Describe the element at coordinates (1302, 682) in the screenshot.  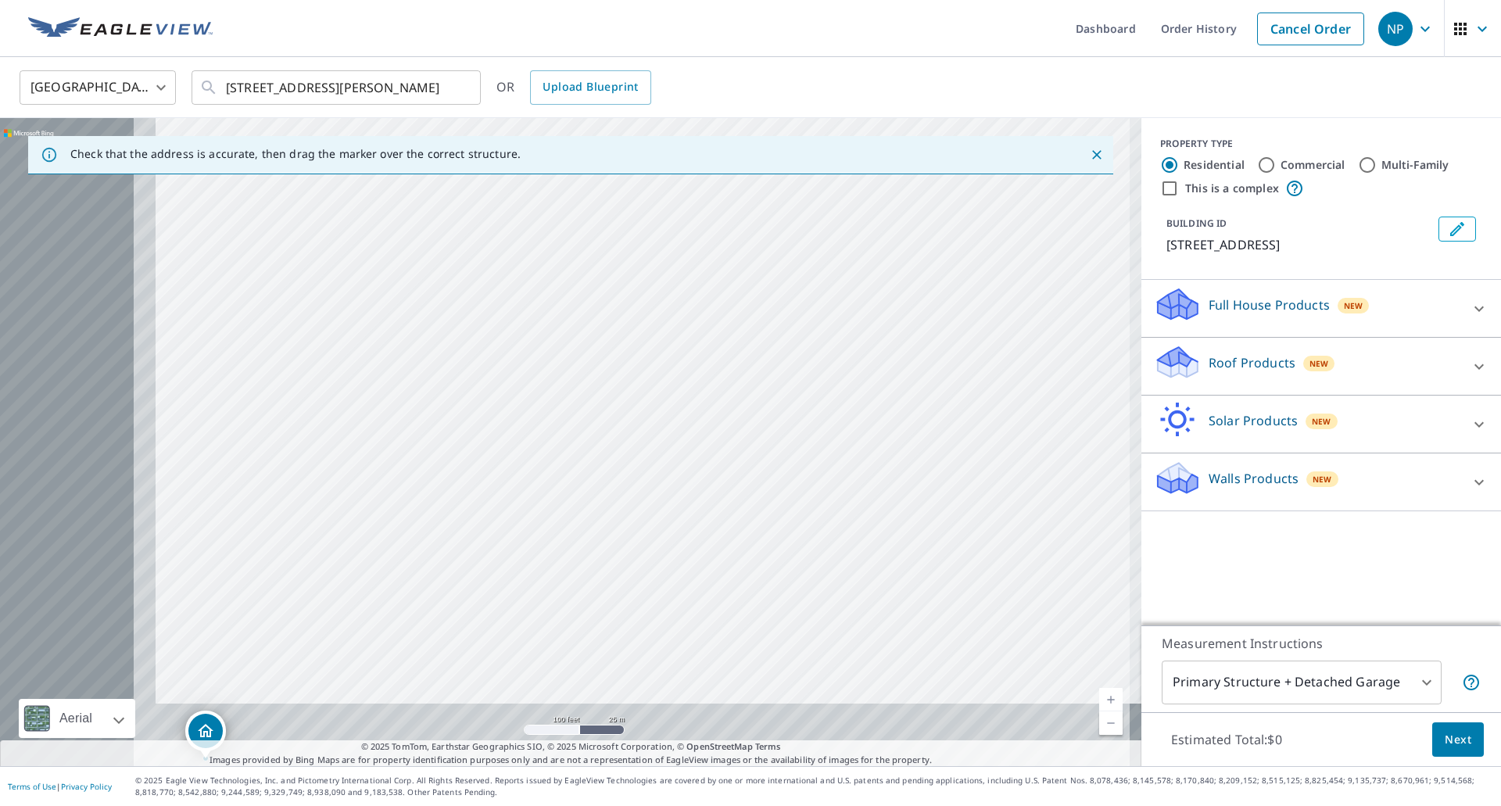
I see `div: Primary Structure + Detached Garage` at that location.